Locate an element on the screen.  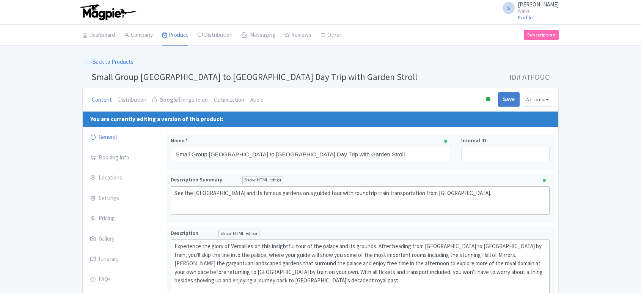
span: Internal ID is located at coordinates (474, 140).